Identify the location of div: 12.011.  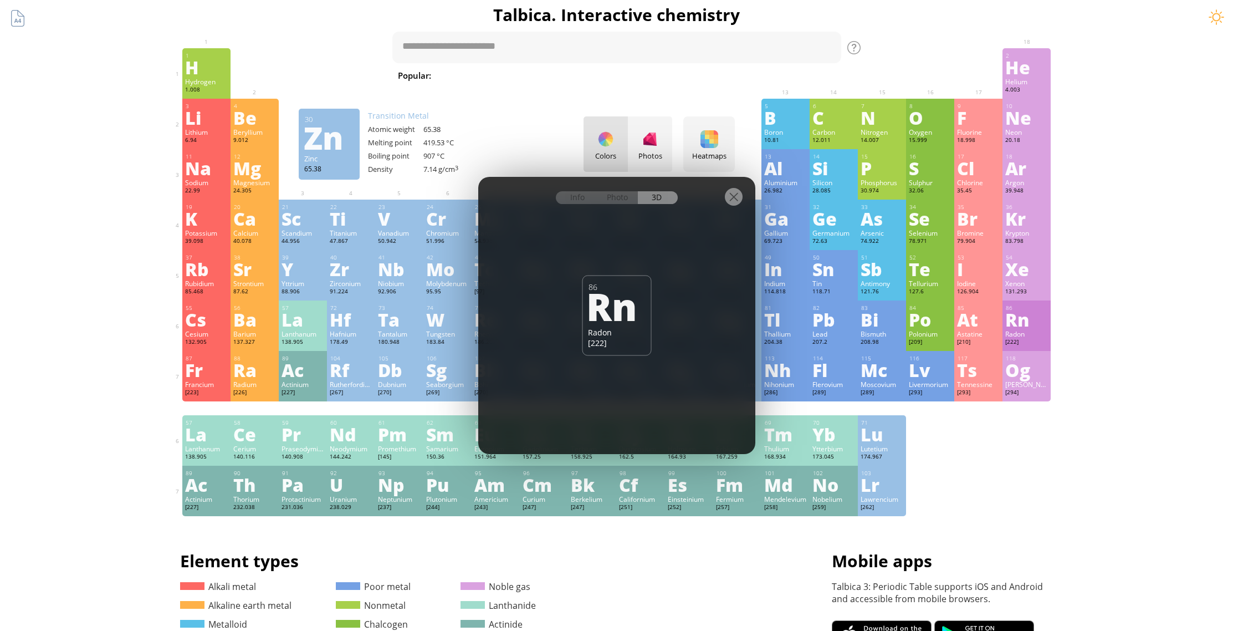
(834, 141).